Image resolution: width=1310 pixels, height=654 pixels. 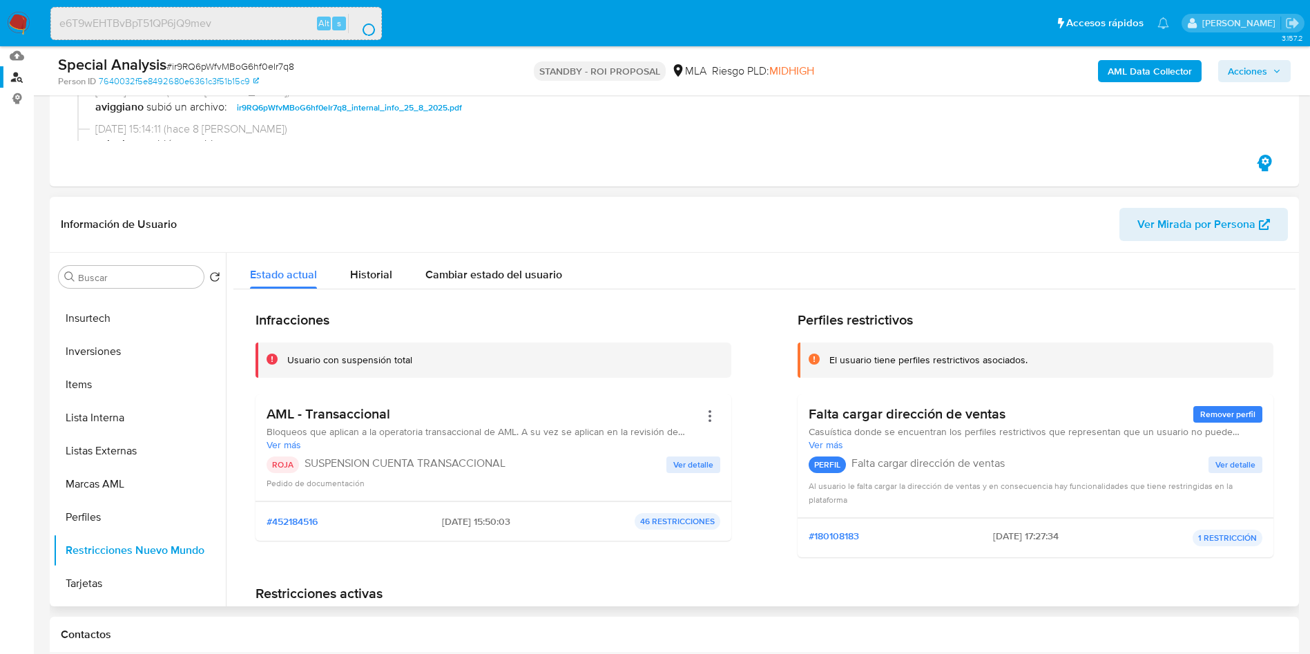 I want to click on h1: Información de Usuario, so click(x=119, y=224).